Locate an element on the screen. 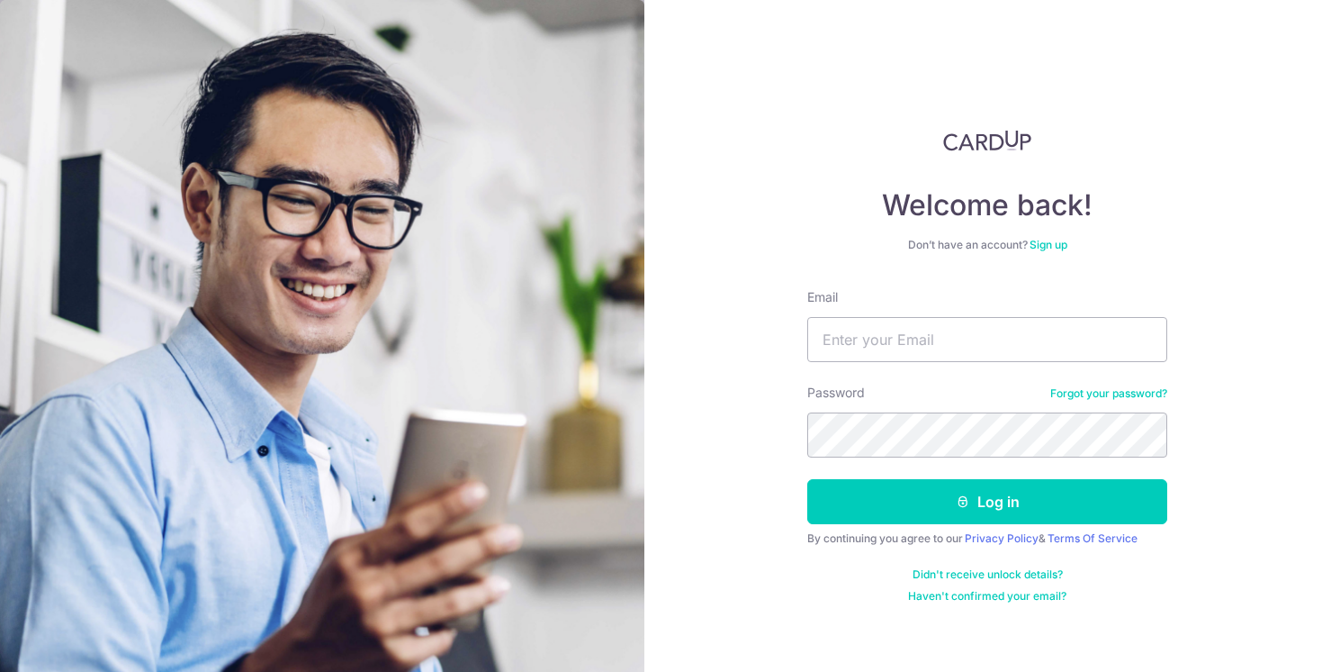 The width and height of the screenshot is (1331, 672). a: Privacy Policy is located at coordinates (1002, 537).